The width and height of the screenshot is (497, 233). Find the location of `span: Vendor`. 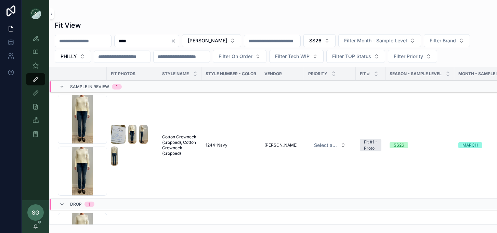

span: Vendor is located at coordinates (273, 74).